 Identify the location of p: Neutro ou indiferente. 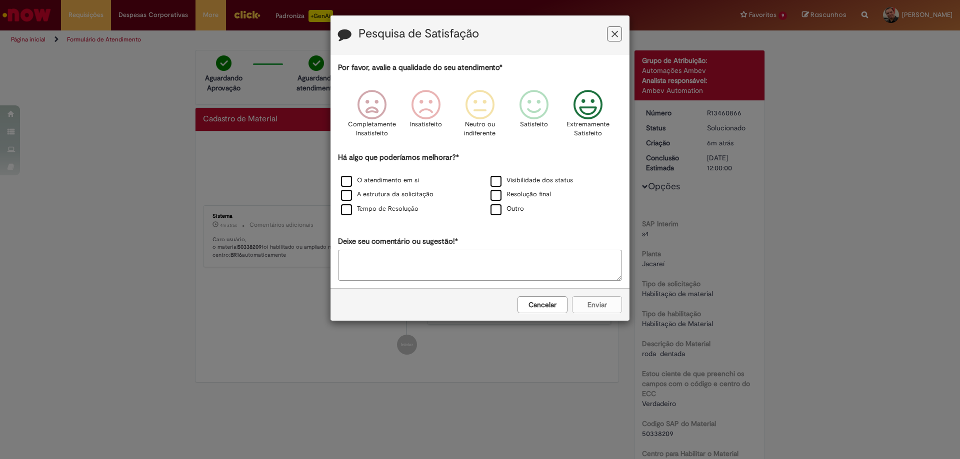
(480, 129).